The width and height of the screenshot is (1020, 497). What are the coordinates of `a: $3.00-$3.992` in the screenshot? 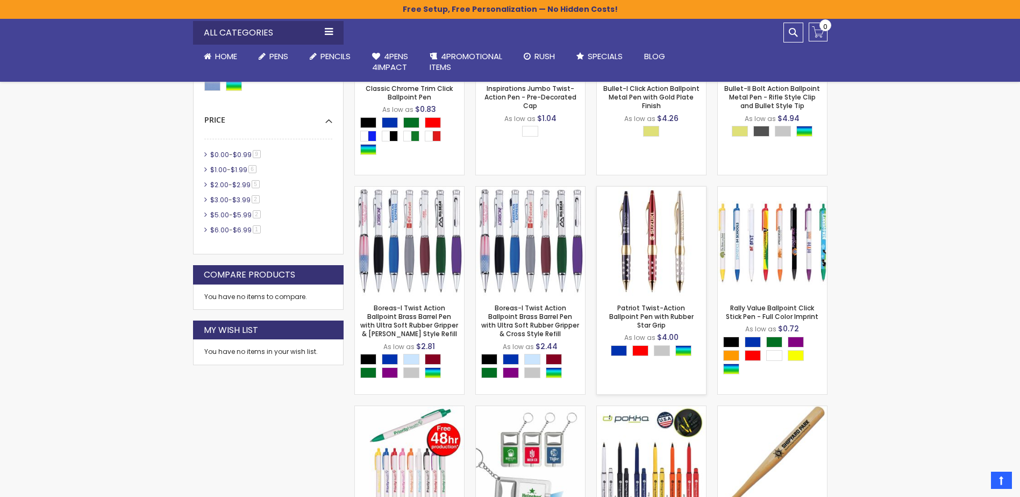 It's located at (236, 200).